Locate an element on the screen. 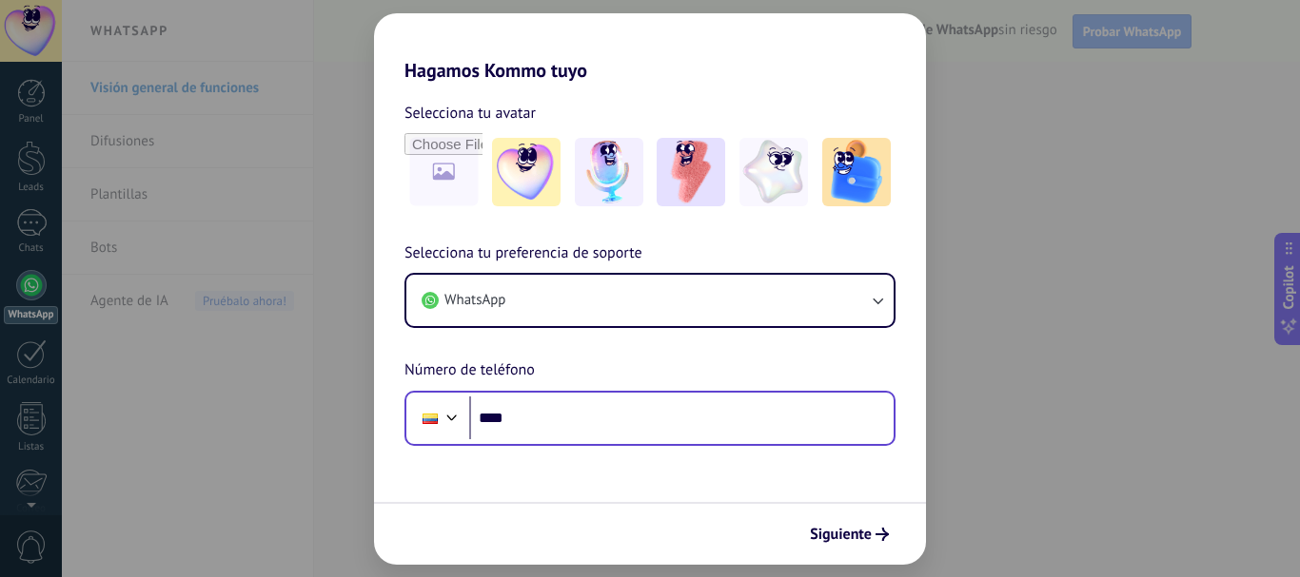 The image size is (1300, 577). img: -2.jpeg is located at coordinates (609, 172).